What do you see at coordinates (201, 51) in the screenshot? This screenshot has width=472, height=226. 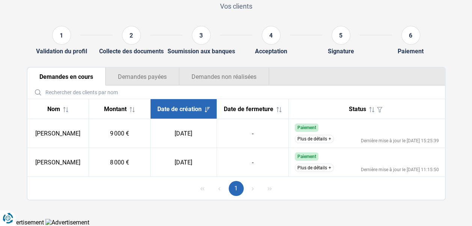 I see `div: Soumission aux banques` at bounding box center [201, 51].